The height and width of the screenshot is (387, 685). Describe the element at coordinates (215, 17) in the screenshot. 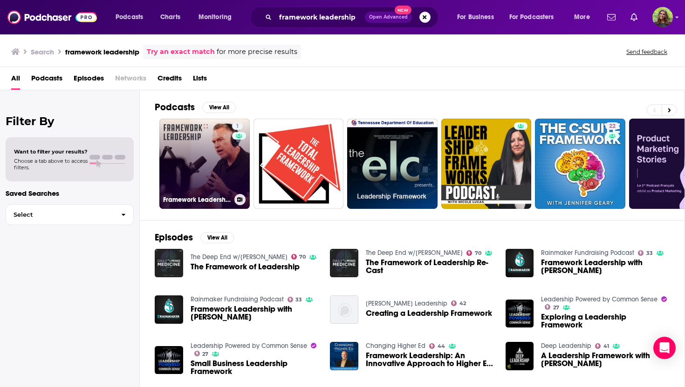

I see `span: Monitoring` at that location.